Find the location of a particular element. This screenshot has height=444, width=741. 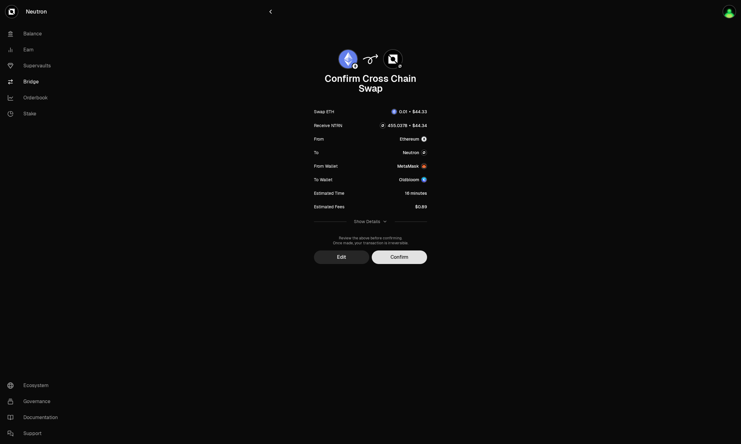

button: OldbloomAccount Image is located at coordinates (413, 179).